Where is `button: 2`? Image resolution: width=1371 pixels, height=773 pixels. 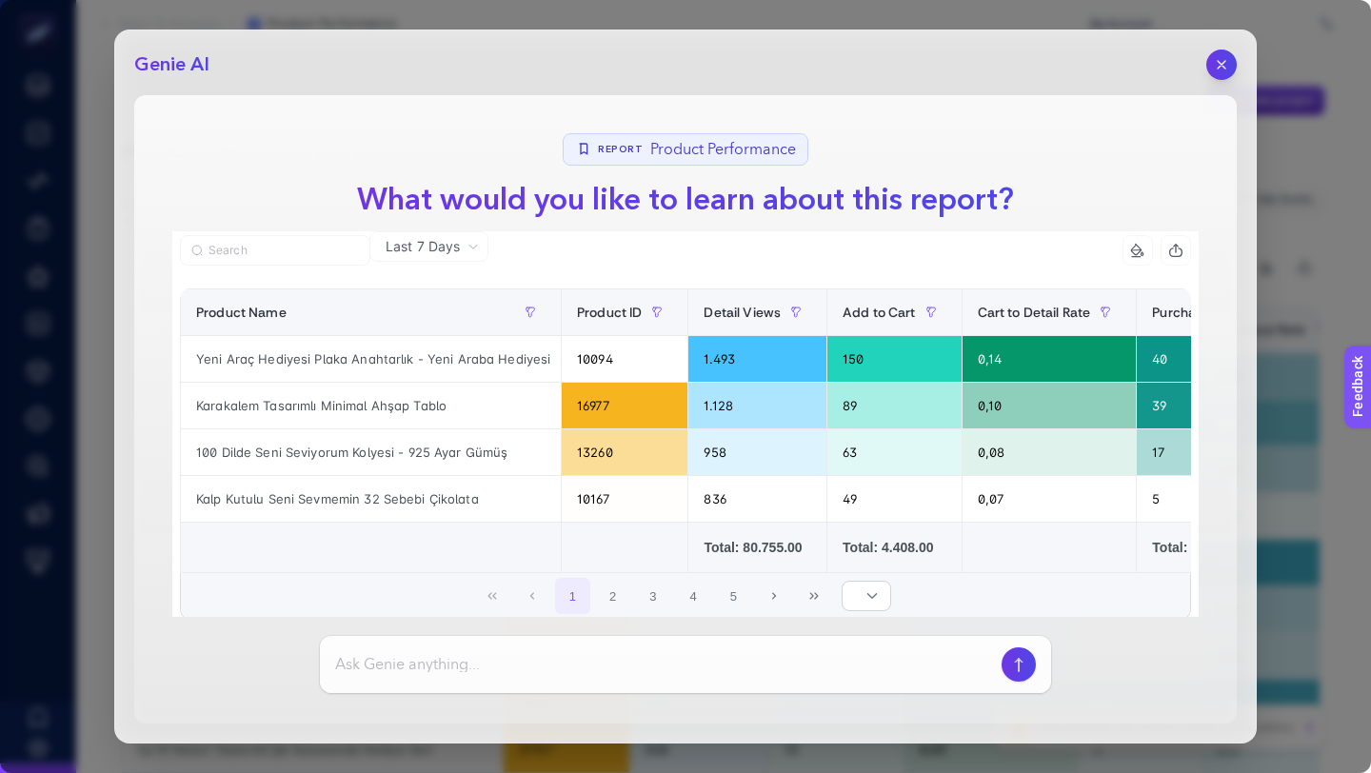 button: 2 is located at coordinates (613, 596).